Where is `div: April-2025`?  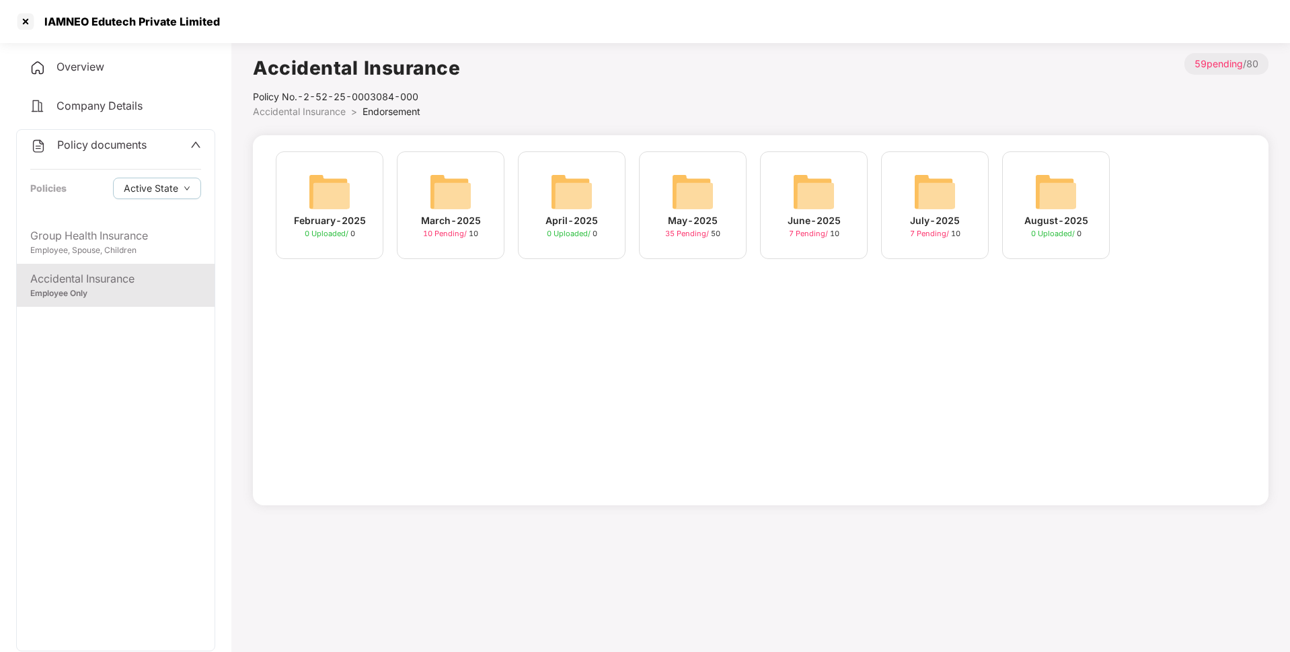 div: April-2025 is located at coordinates (572, 221).